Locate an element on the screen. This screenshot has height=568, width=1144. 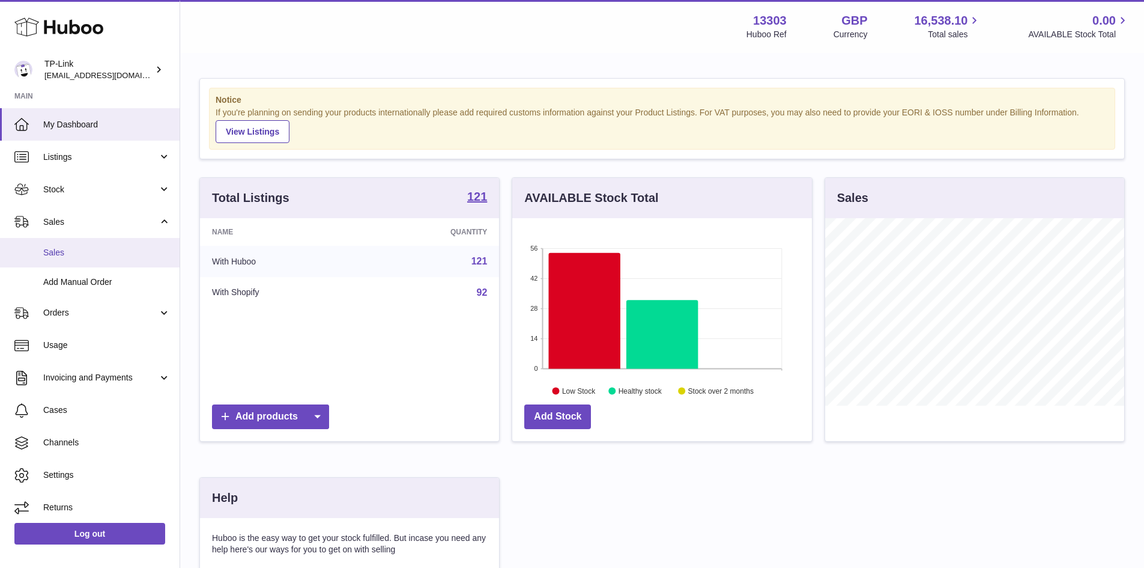
span: Usage is located at coordinates (107, 345).